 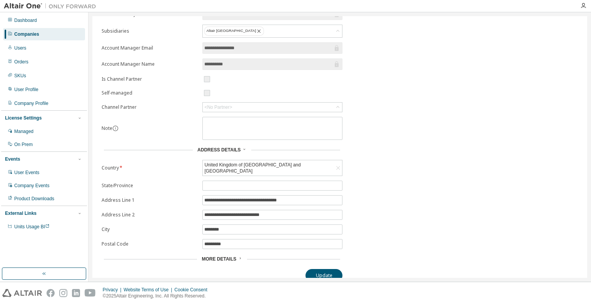 What do you see at coordinates (157, 296) in the screenshot?
I see `p: © 2025 Altair Engineering, Inc. All Rights Reserved.` at bounding box center [157, 296].